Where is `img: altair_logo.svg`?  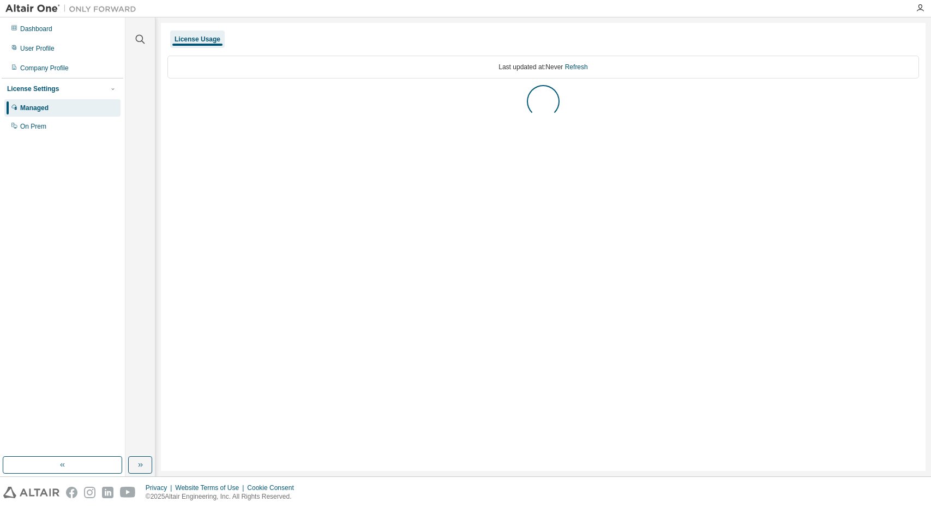
img: altair_logo.svg is located at coordinates (31, 492).